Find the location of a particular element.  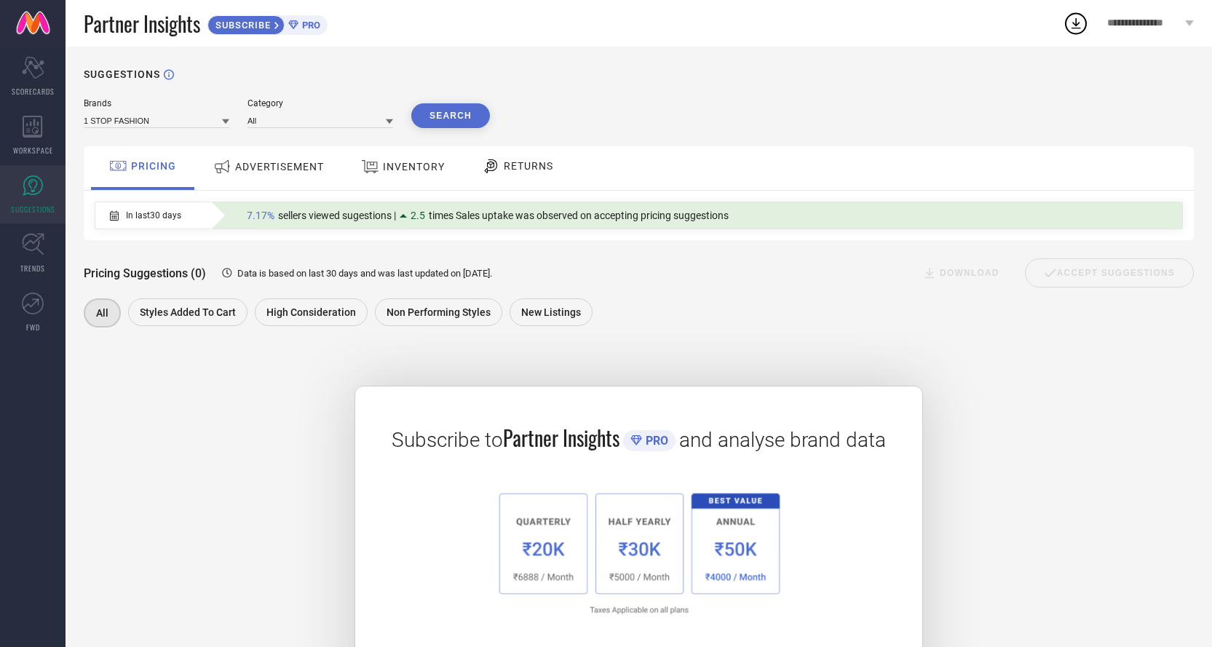

span: SUBSCRIBE is located at coordinates (241, 25).